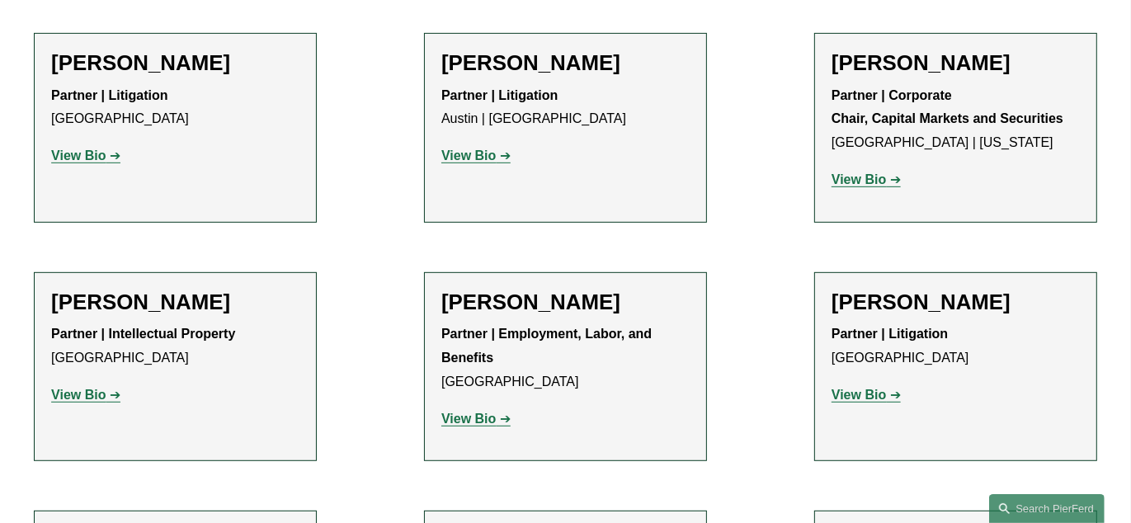  What do you see at coordinates (1047, 508) in the screenshot?
I see `a: Search this site` at bounding box center [1047, 508].